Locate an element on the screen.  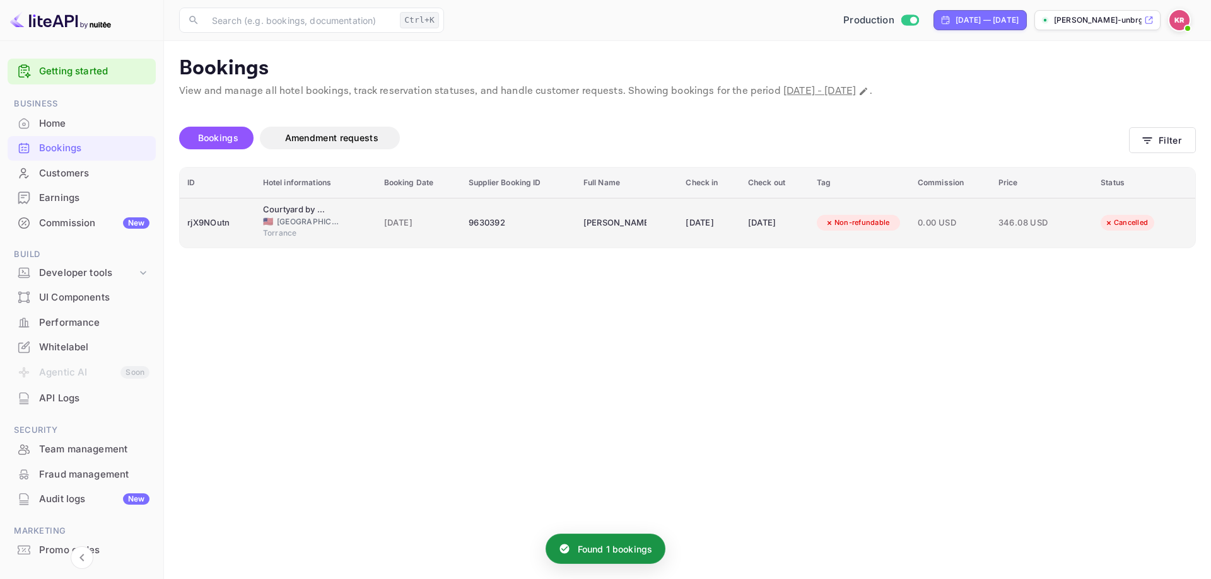
div: Audit logs is located at coordinates (94, 499).